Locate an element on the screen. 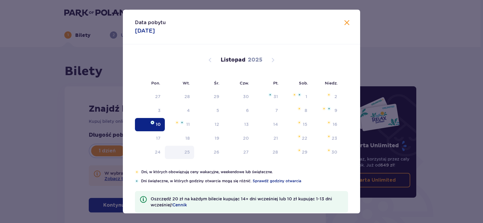 The image size is (483, 223). div: 13 is located at coordinates (246, 124).